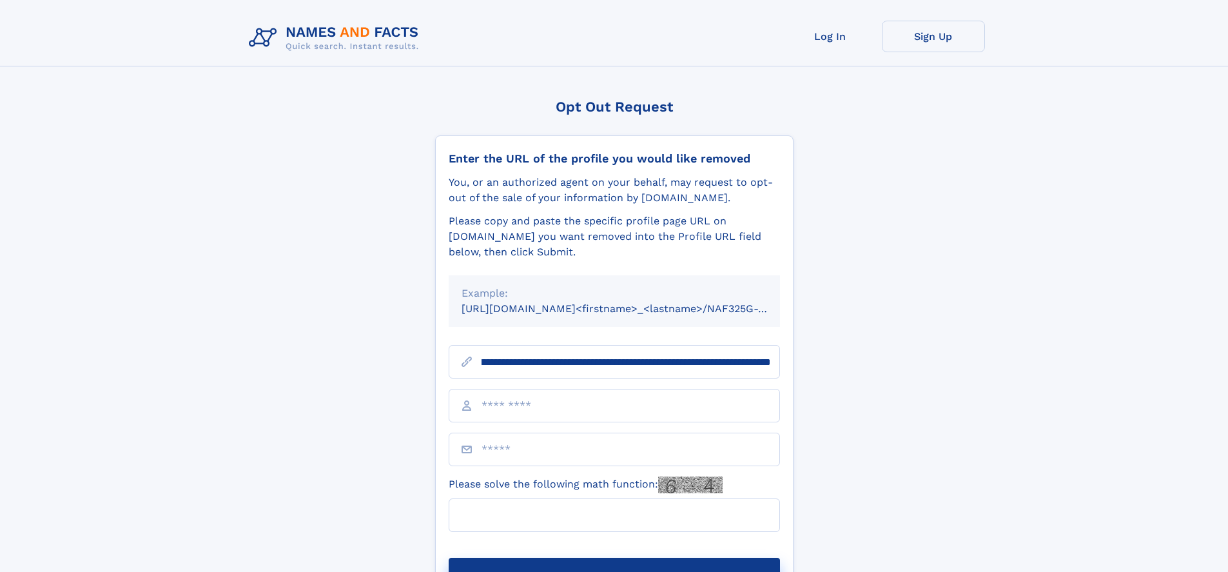 The width and height of the screenshot is (1228, 572). Describe the element at coordinates (585, 485) in the screenshot. I see `label: Please solve the following math function:` at that location.